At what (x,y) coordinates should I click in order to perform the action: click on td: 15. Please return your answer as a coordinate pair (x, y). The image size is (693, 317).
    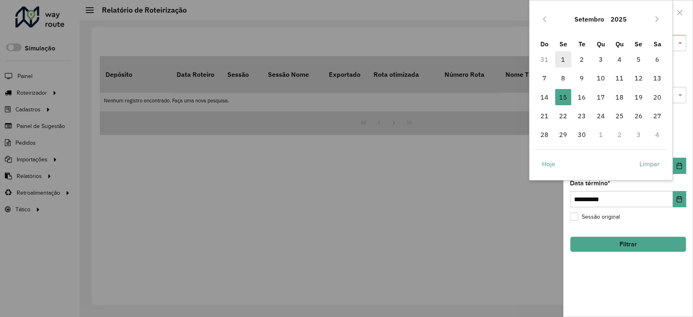
    Looking at the image, I should click on (563, 97).